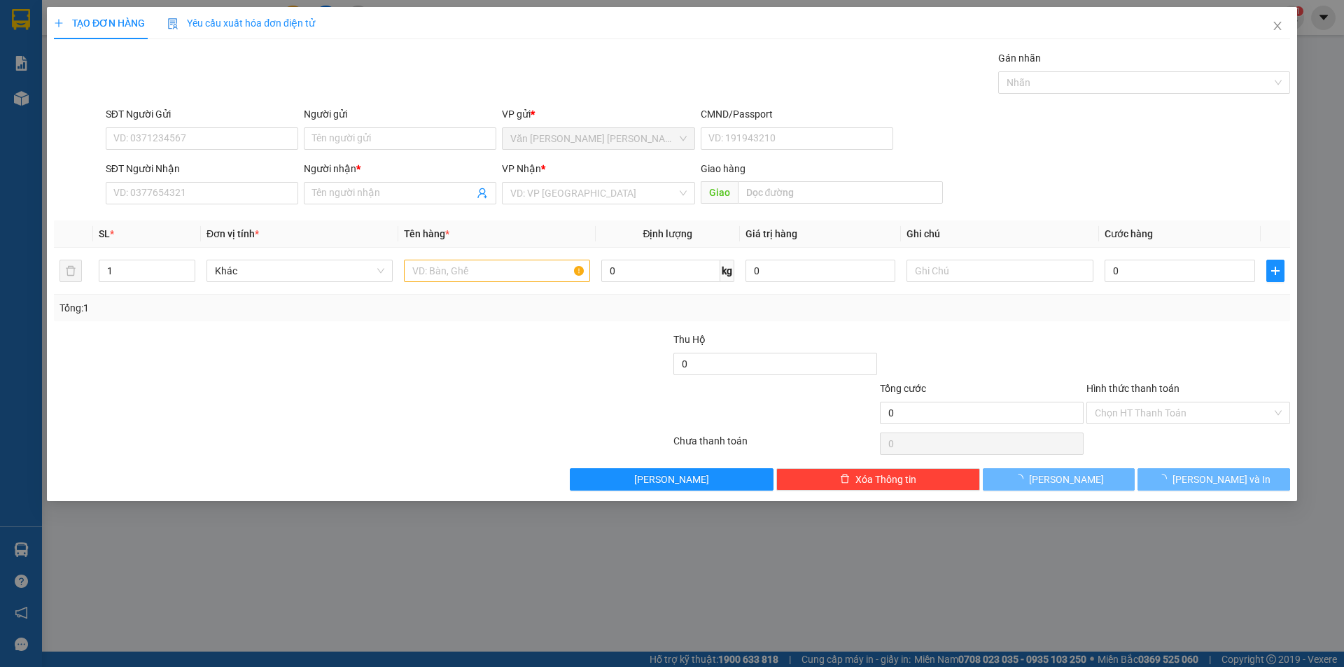 Image resolution: width=1344 pixels, height=667 pixels. Describe the element at coordinates (400, 114) in the screenshot. I see `div: Người gửi` at that location.